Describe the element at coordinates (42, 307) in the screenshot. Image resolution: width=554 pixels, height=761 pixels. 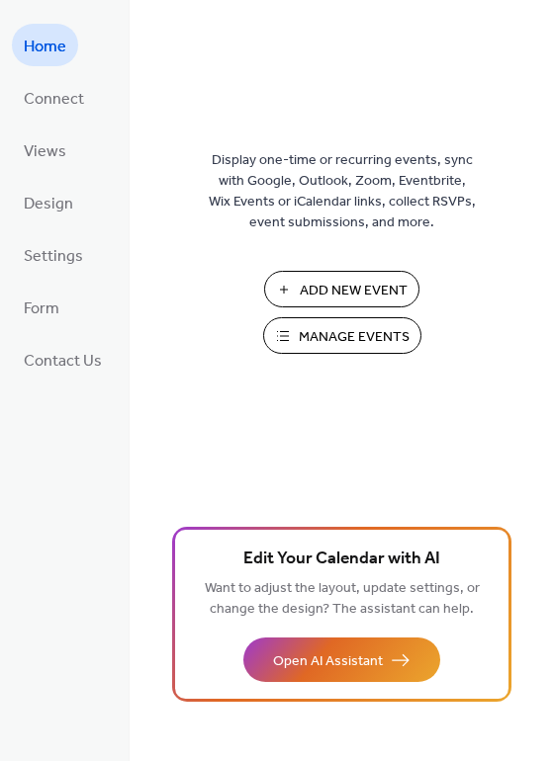
I see `a: Form` at that location.